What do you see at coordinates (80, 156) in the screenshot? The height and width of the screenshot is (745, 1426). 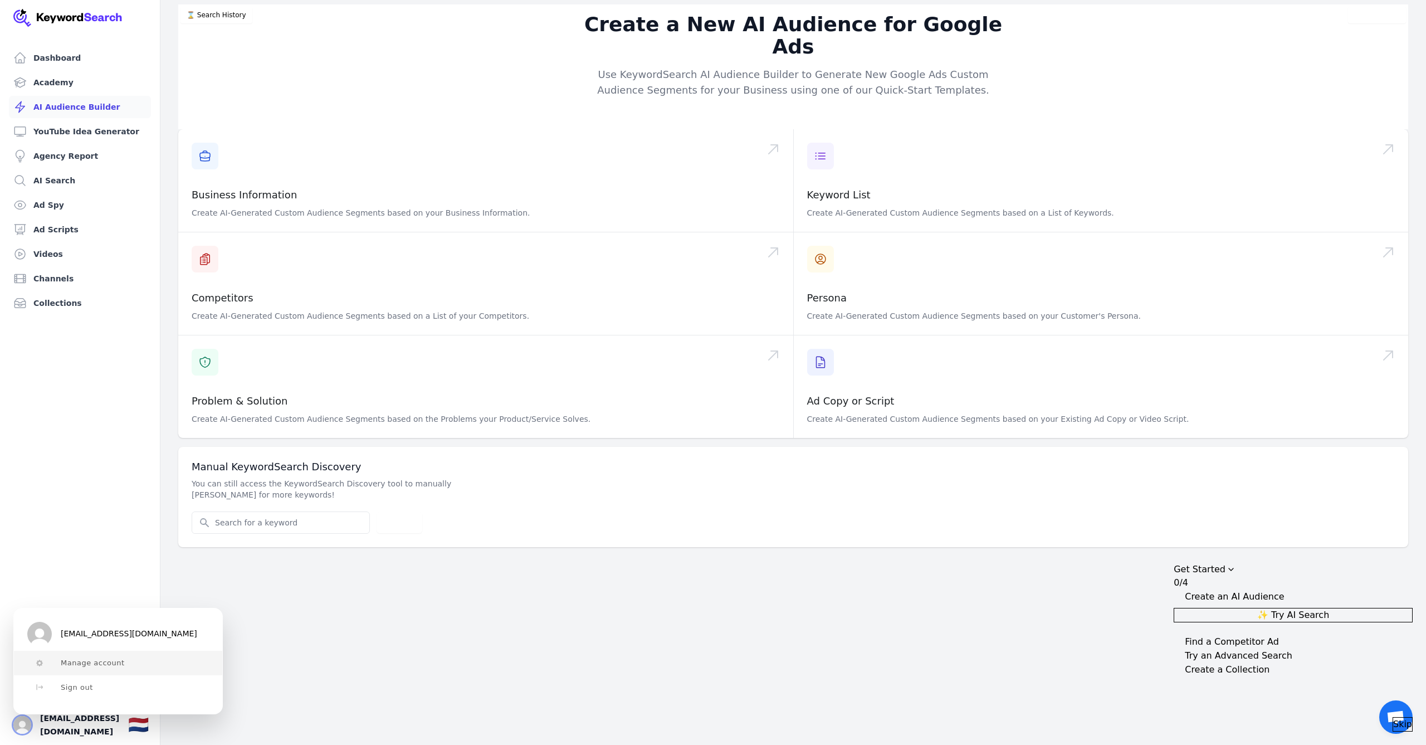 I see `a: Agency Report` at bounding box center [80, 156].